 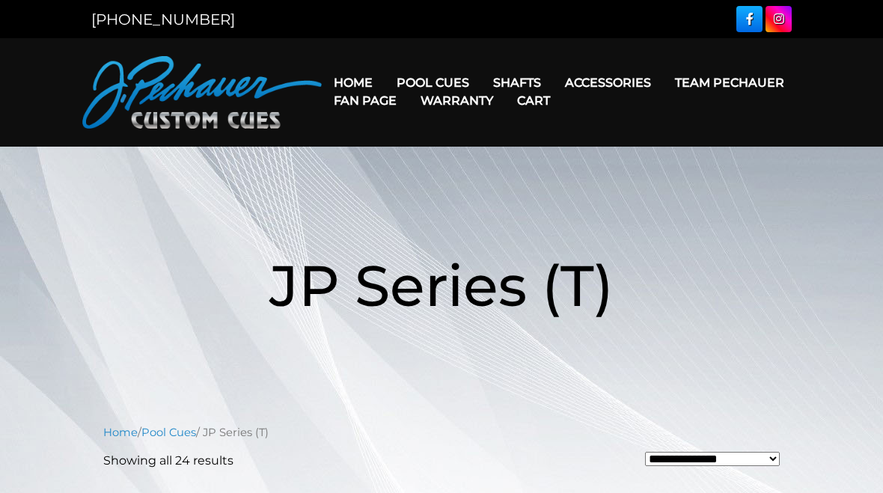 What do you see at coordinates (202, 92) in the screenshot?
I see `img: Pechauer Custom Cues` at bounding box center [202, 92].